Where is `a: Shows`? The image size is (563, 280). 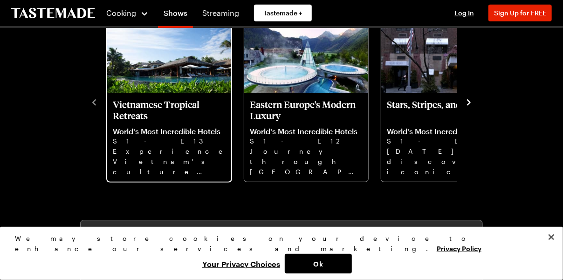 a: Shows is located at coordinates (175, 15).